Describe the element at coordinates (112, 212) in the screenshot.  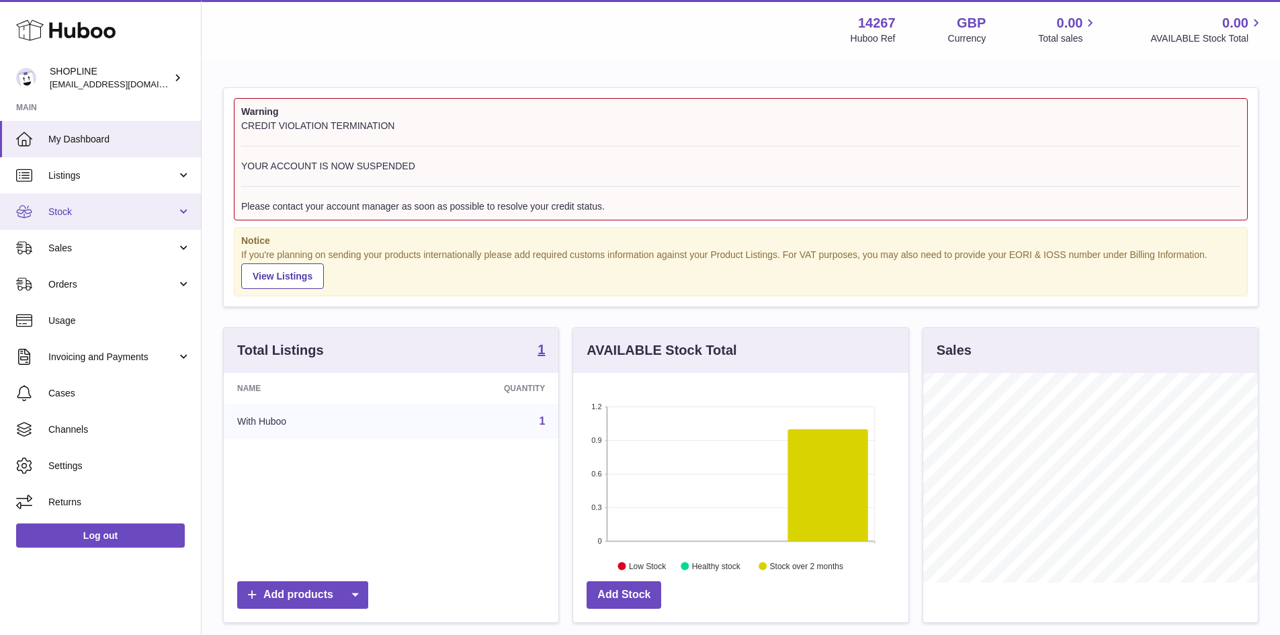
I see `span: Stock` at that location.